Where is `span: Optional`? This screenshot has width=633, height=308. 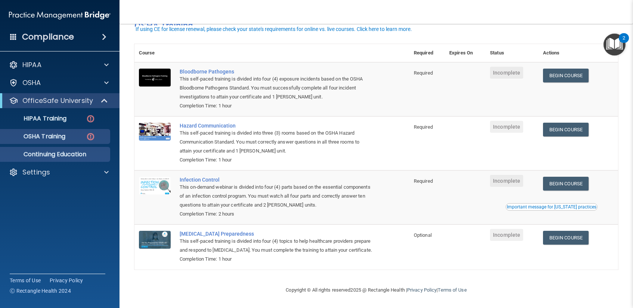 span: Optional is located at coordinates (423, 235).